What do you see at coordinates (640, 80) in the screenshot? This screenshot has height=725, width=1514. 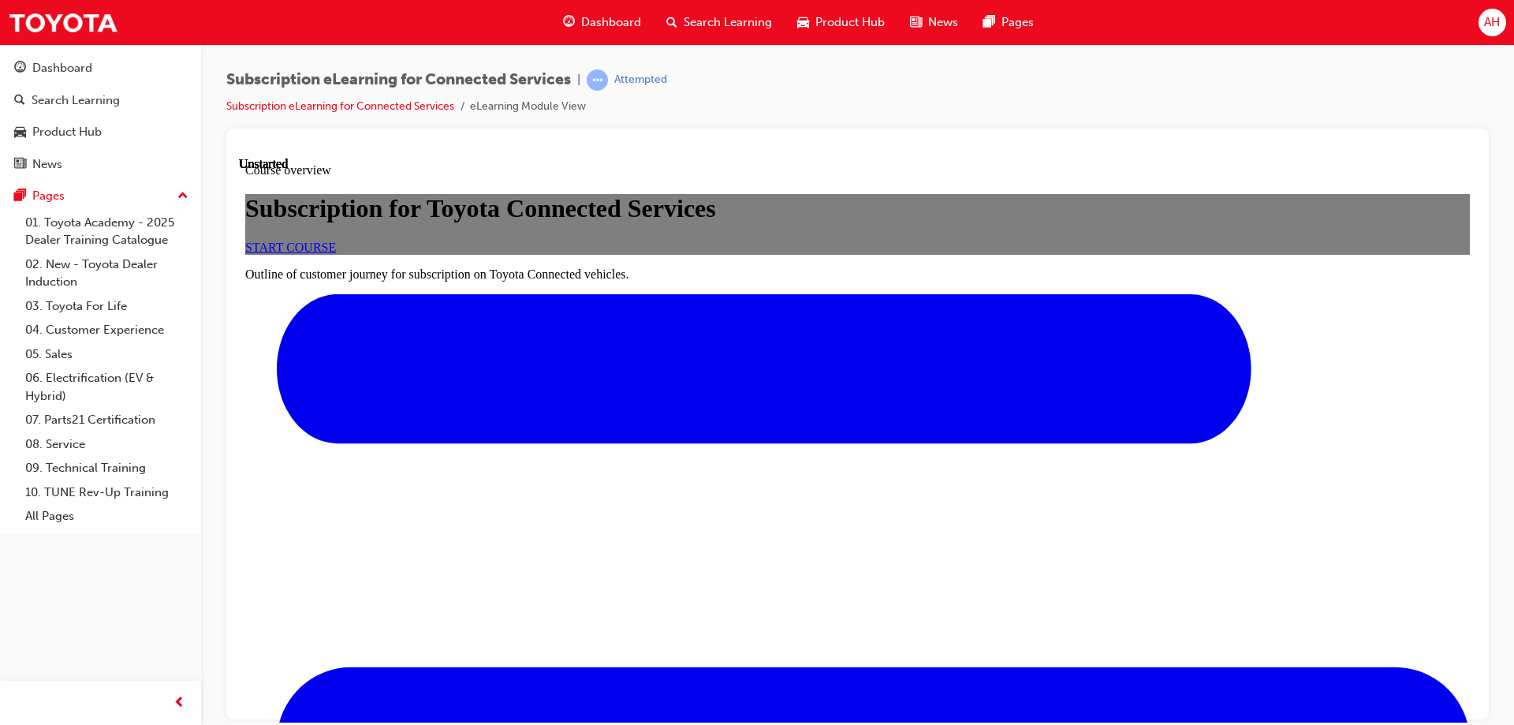 I see `div: Attempted` at bounding box center [640, 80].